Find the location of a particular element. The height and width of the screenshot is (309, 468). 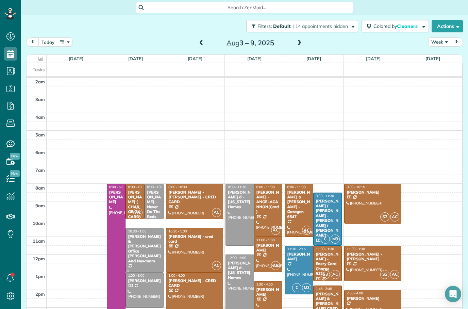

a: Filters: Default | 14 appointments hidden is located at coordinates (300, 26).